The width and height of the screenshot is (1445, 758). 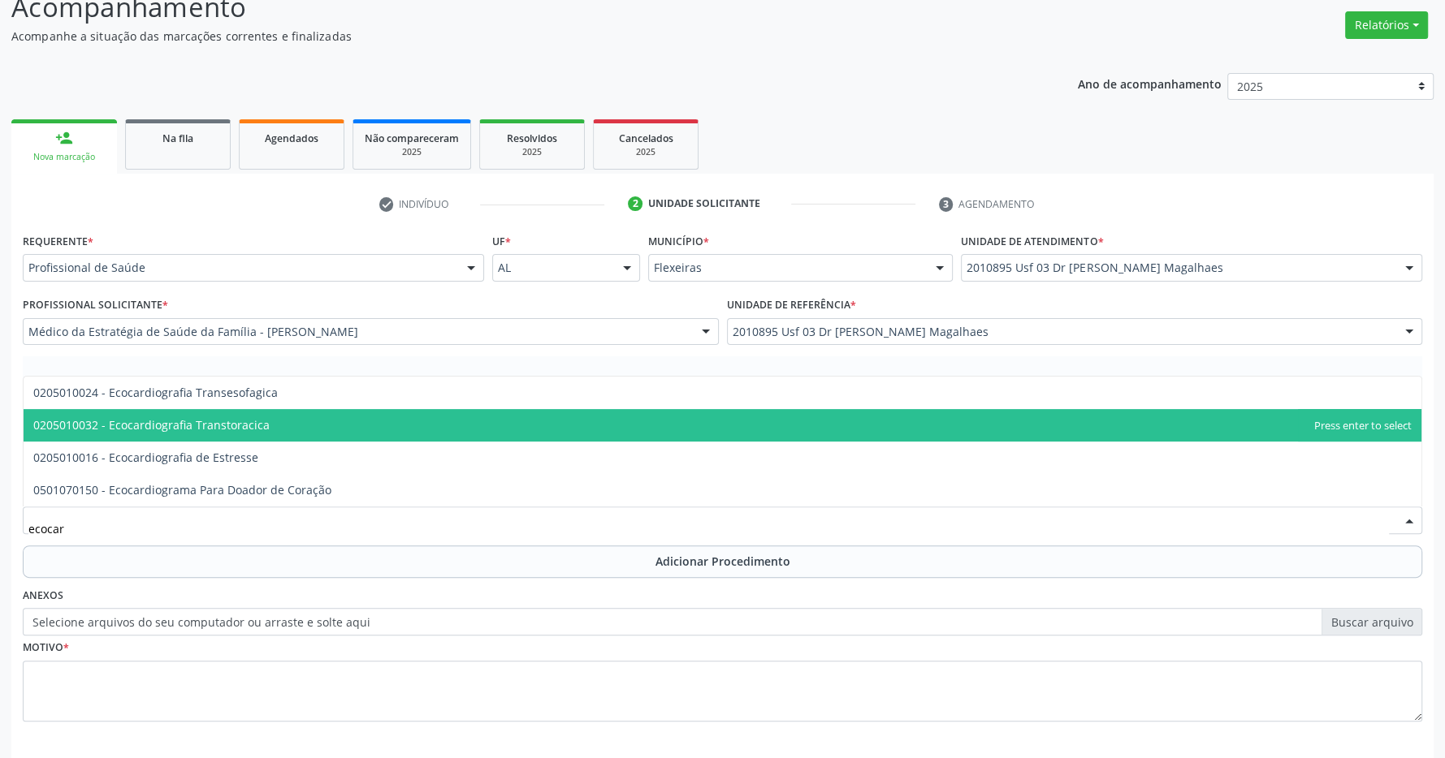 I want to click on input: Buscar por procedimento, so click(x=708, y=529).